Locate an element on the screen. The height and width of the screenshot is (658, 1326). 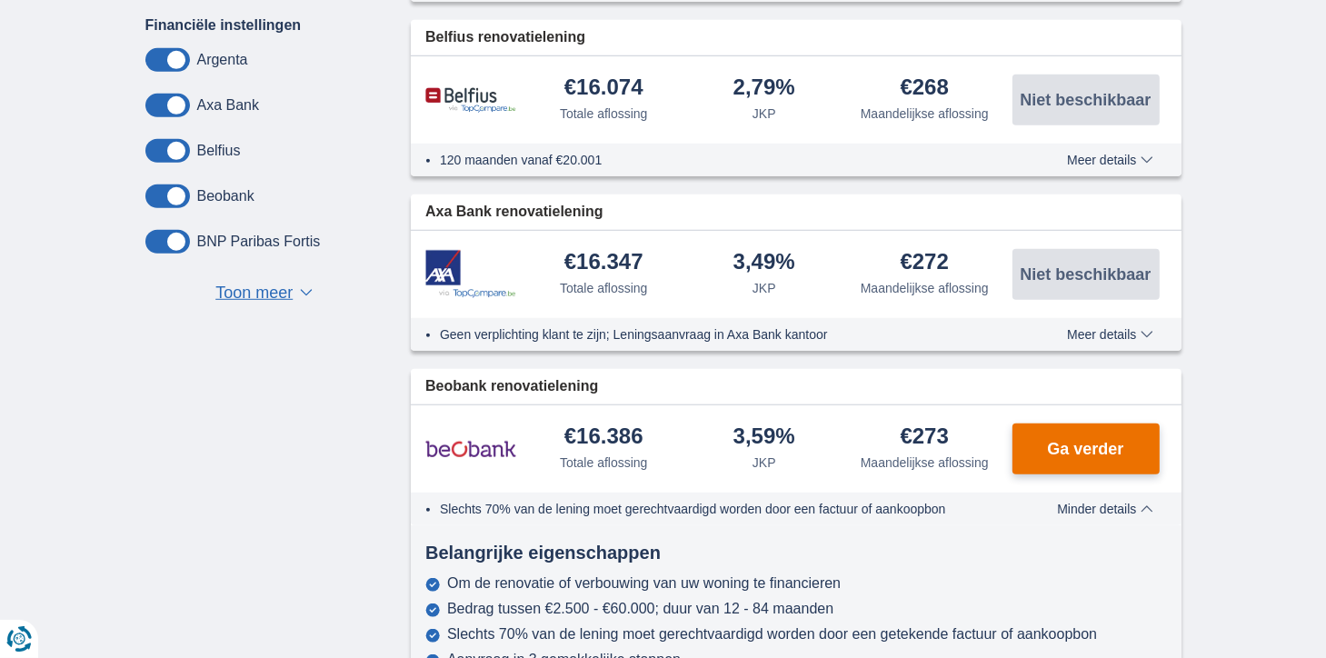
div: Bedrag tussen €2.500 - €60.000; duur van 12 - 84 maanden is located at coordinates (640, 609).